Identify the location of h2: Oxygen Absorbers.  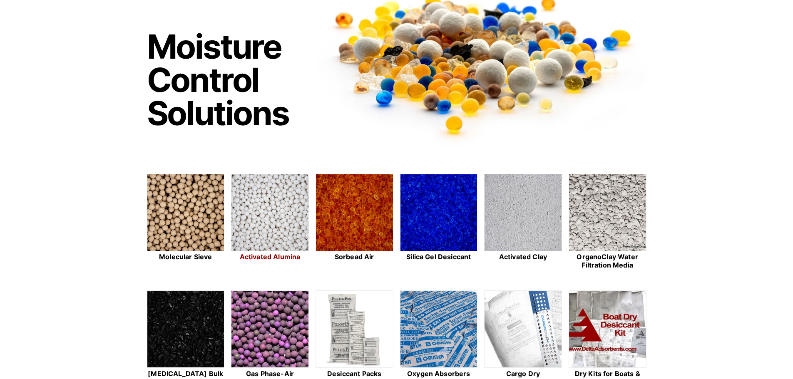
(439, 374).